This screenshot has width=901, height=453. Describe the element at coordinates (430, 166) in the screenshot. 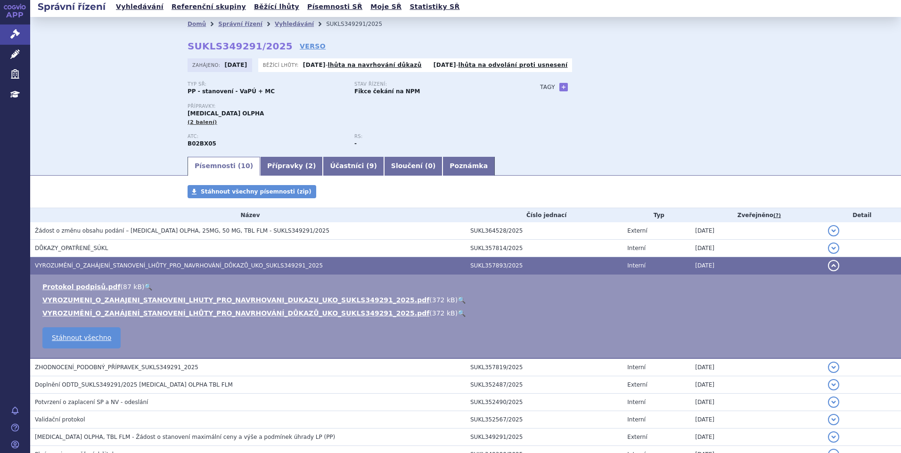

I see `span: 0` at that location.